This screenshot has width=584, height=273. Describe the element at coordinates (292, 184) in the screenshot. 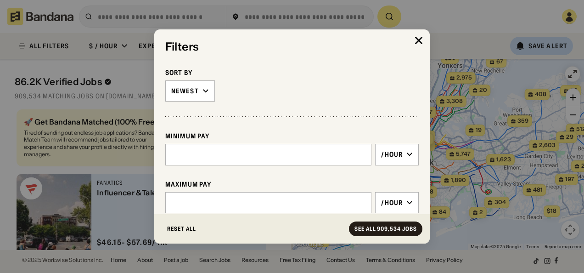

I see `div: Maximum Pay` at that location.